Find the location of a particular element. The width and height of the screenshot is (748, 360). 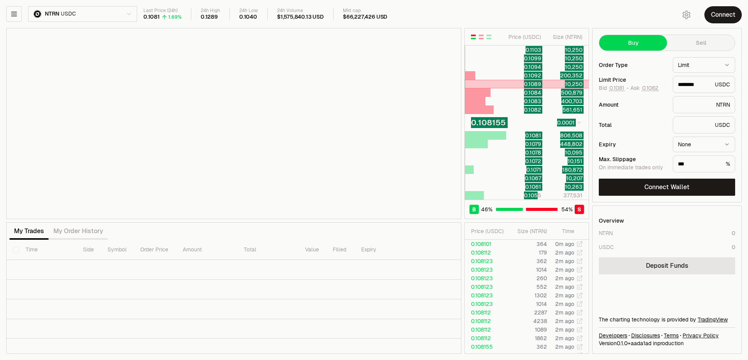

div: 0.108155 is located at coordinates (488, 123).